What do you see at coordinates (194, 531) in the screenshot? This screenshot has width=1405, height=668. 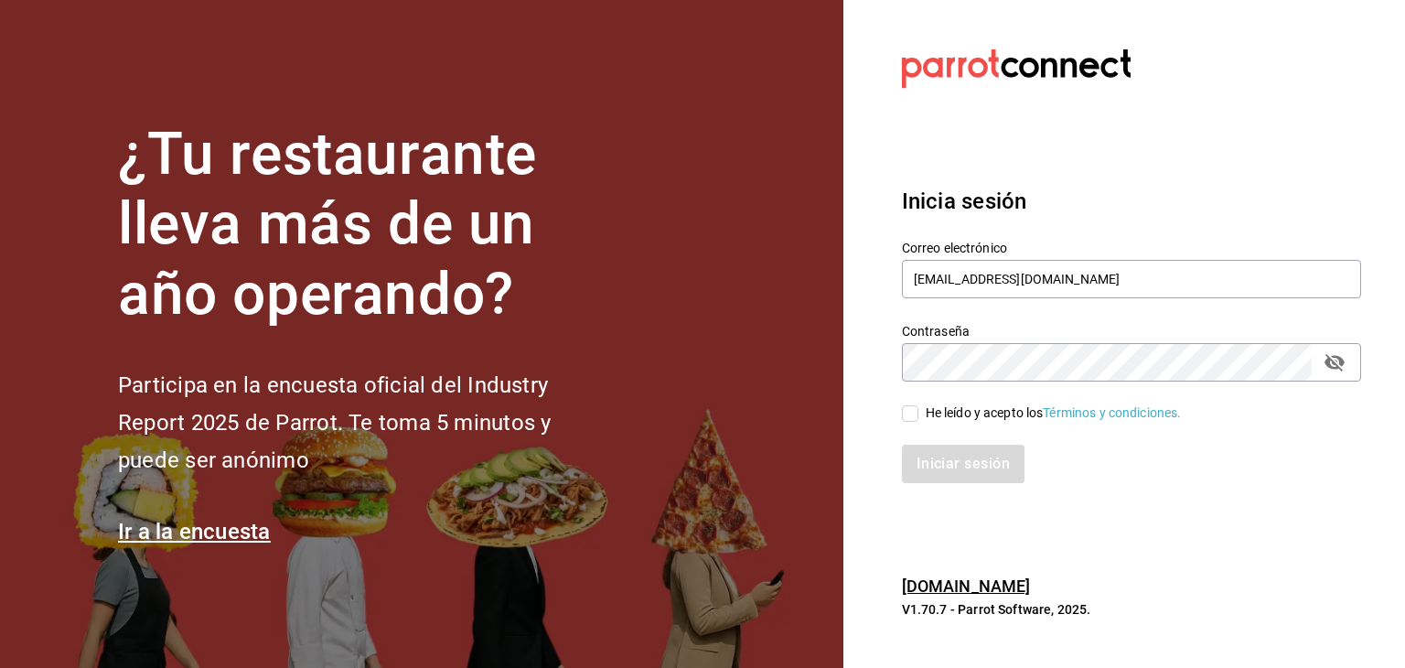 I see `a: Ir a la encuesta` at bounding box center [194, 531].